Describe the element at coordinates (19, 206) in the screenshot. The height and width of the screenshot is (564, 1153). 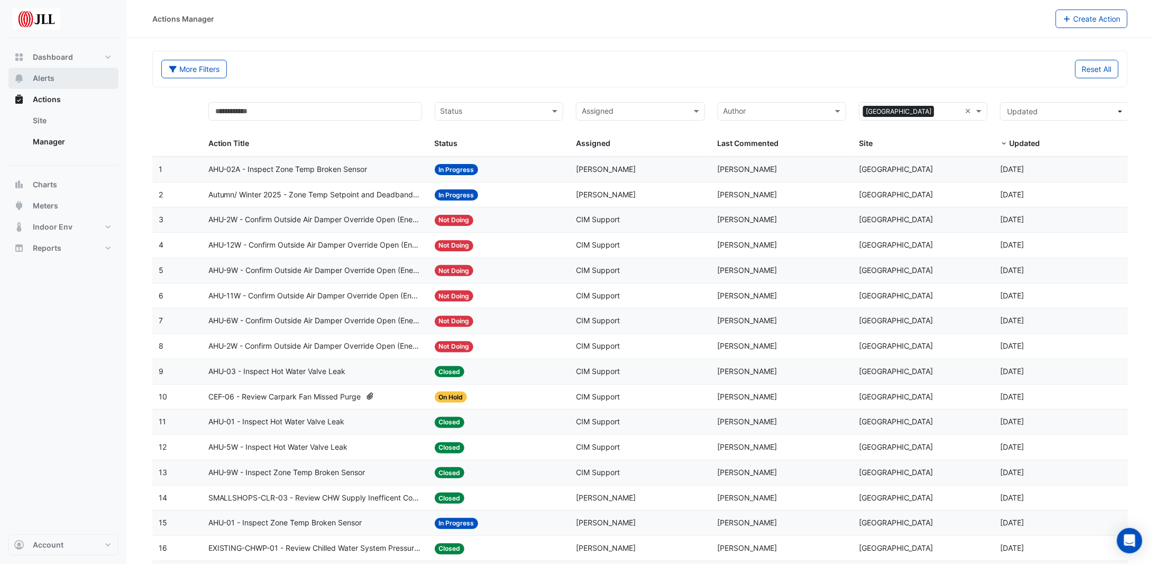
I see `app-icon: Meters` at that location.